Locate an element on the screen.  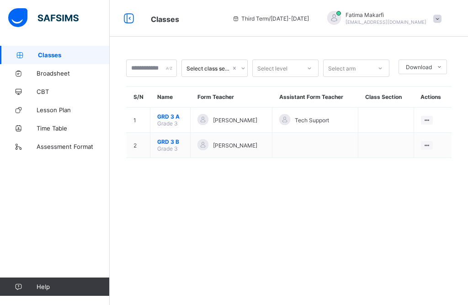
th: Name is located at coordinates (171, 97).